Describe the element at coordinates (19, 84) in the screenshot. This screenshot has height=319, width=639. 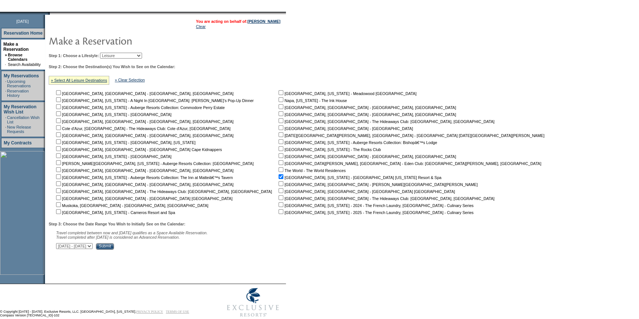
I see `a: Upcoming Reservations` at that location.